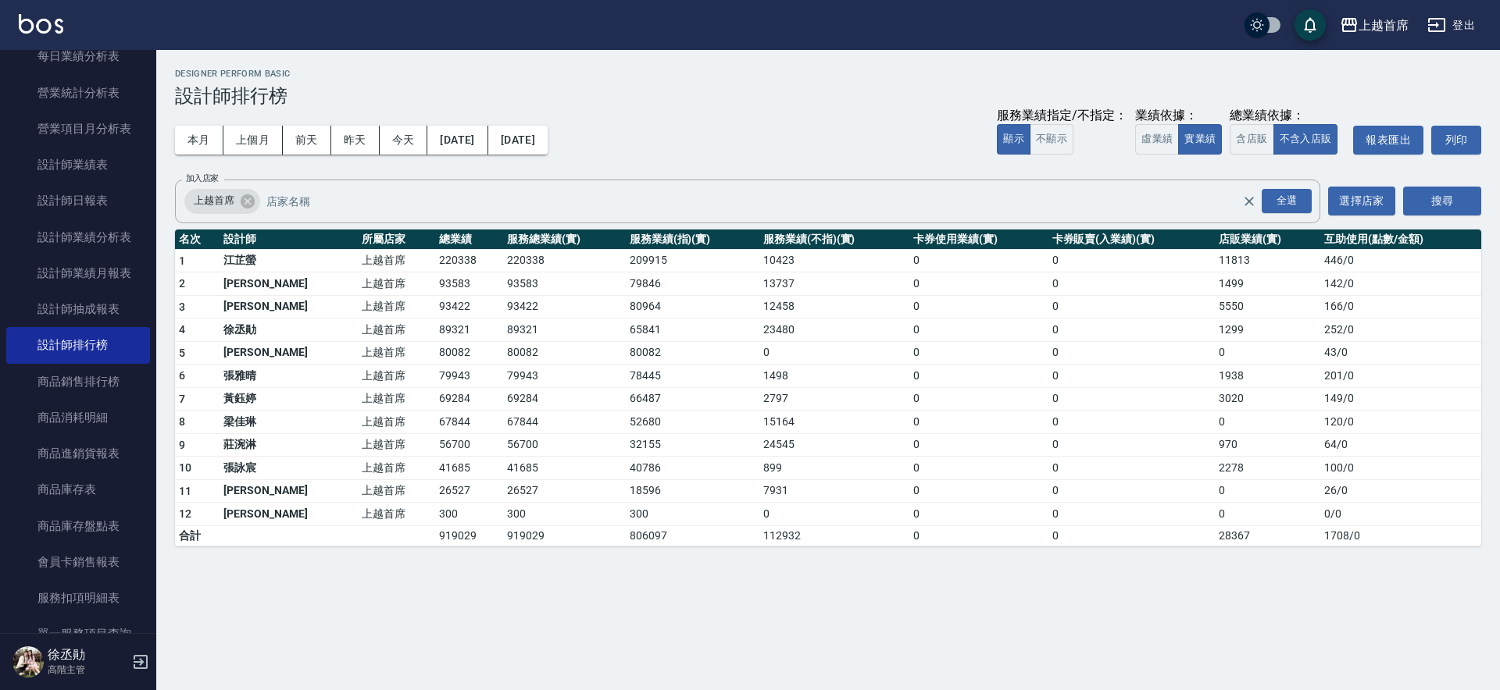  I want to click on td: 100 / 0, so click(1400, 469).